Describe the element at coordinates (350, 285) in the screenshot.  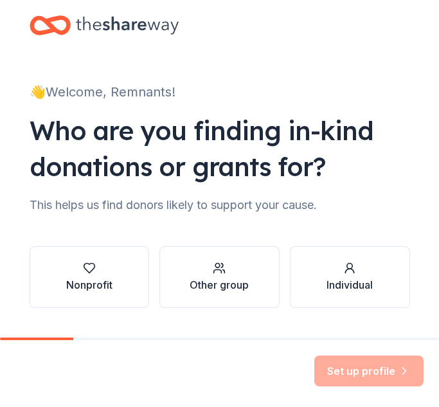
I see `div: Individual` at that location.